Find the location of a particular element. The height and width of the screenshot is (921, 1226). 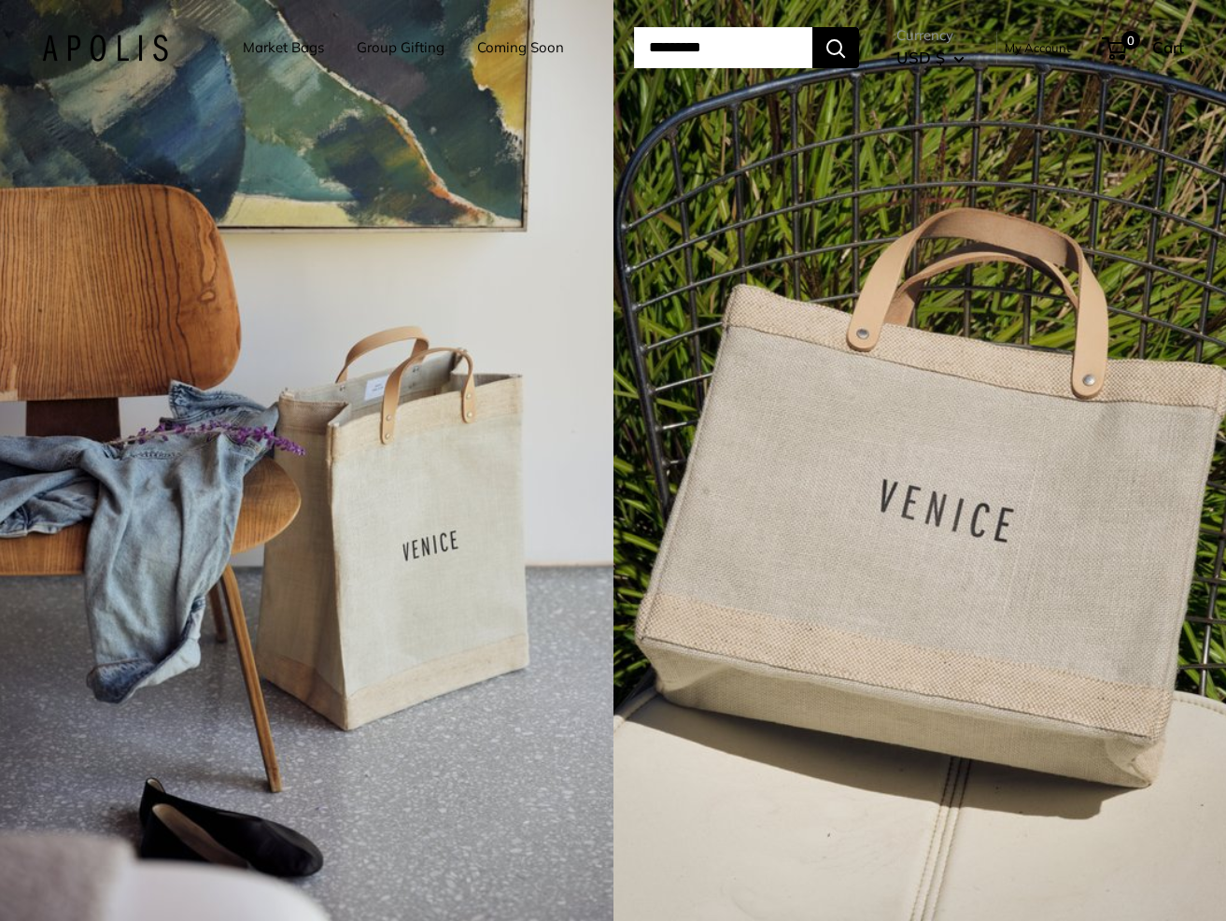

a: Coming Soon is located at coordinates (520, 48).